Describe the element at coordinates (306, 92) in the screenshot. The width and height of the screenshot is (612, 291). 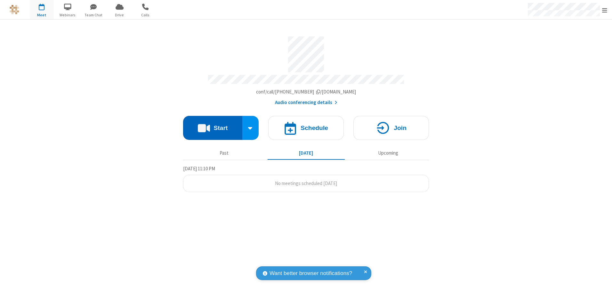
I see `span: Copy my meeting room link` at that location.